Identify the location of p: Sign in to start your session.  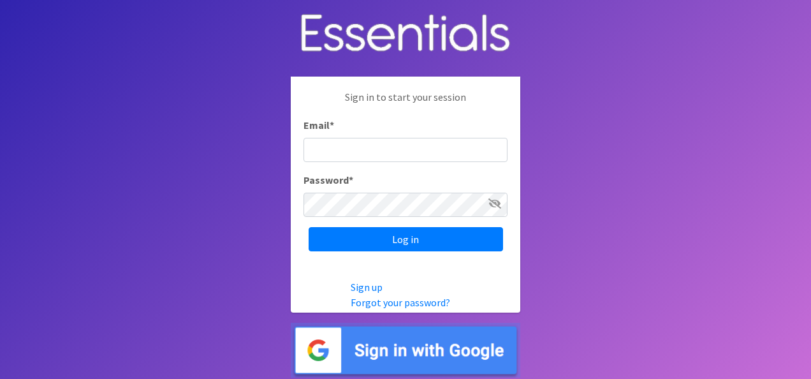
(405, 103).